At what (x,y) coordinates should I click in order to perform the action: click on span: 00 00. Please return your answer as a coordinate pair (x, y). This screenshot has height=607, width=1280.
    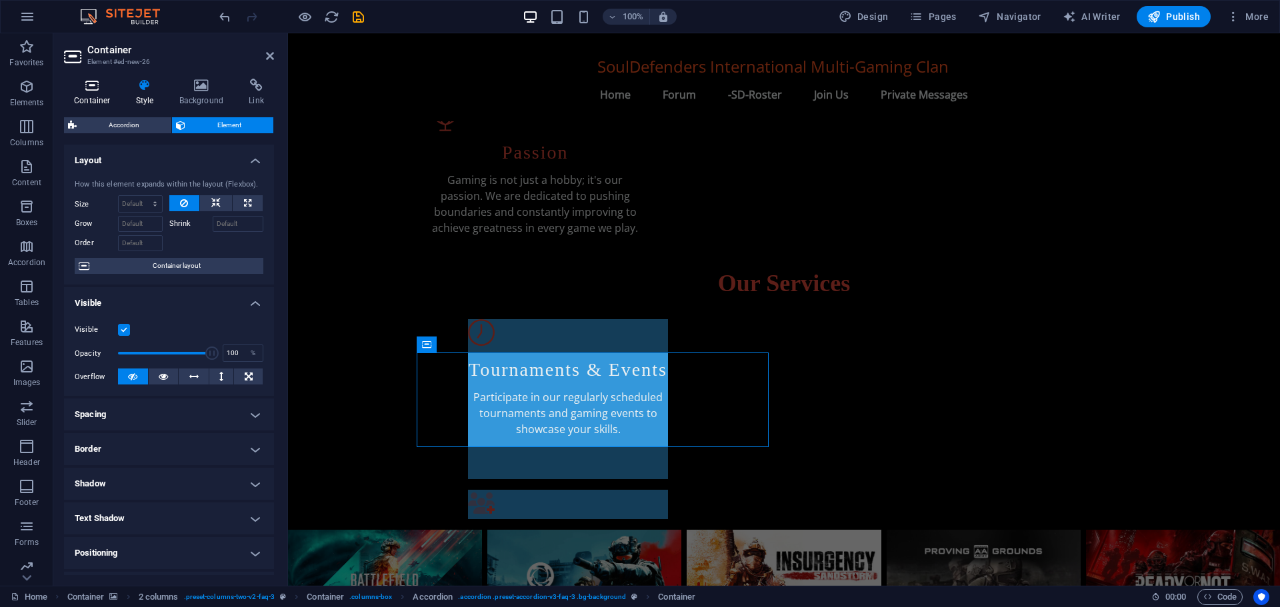
    Looking at the image, I should click on (1175, 597).